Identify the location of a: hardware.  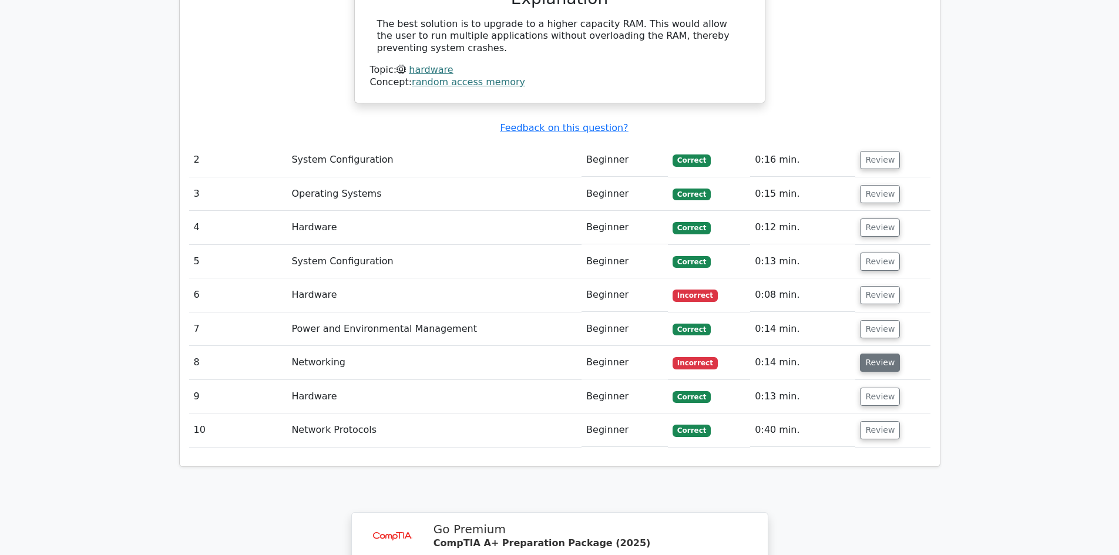
(431, 69).